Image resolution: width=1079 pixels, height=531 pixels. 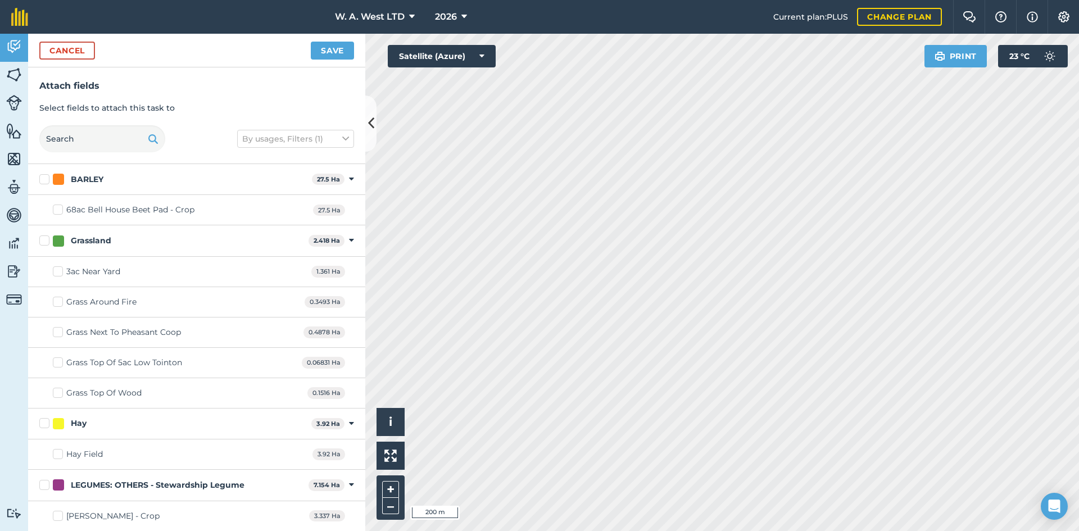 I want to click on span: 3.337 Ha, so click(x=327, y=516).